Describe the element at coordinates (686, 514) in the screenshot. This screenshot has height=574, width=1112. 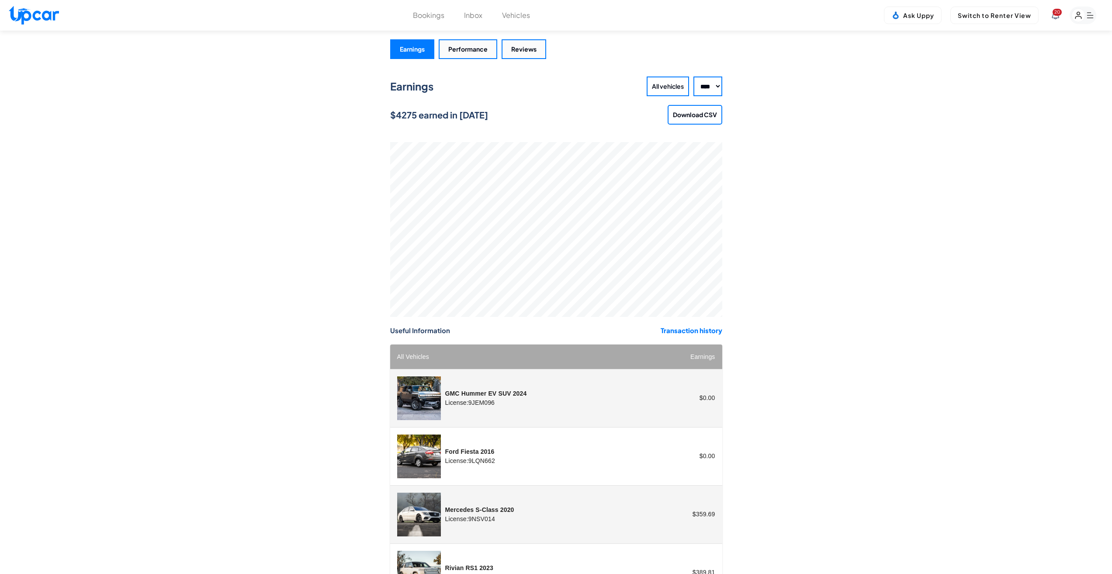
I see `td: $ 359.69` at that location.